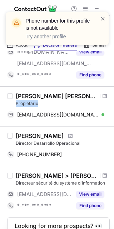 The image size is (114, 229). I want to click on p: Try another profile, so click(59, 37).